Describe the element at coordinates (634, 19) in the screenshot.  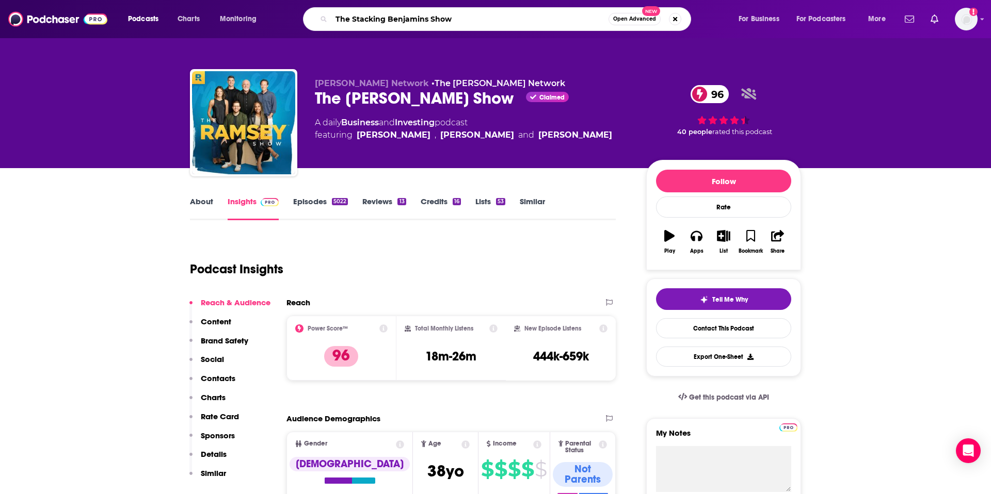
I see `button: Open AdvancedNew` at that location.